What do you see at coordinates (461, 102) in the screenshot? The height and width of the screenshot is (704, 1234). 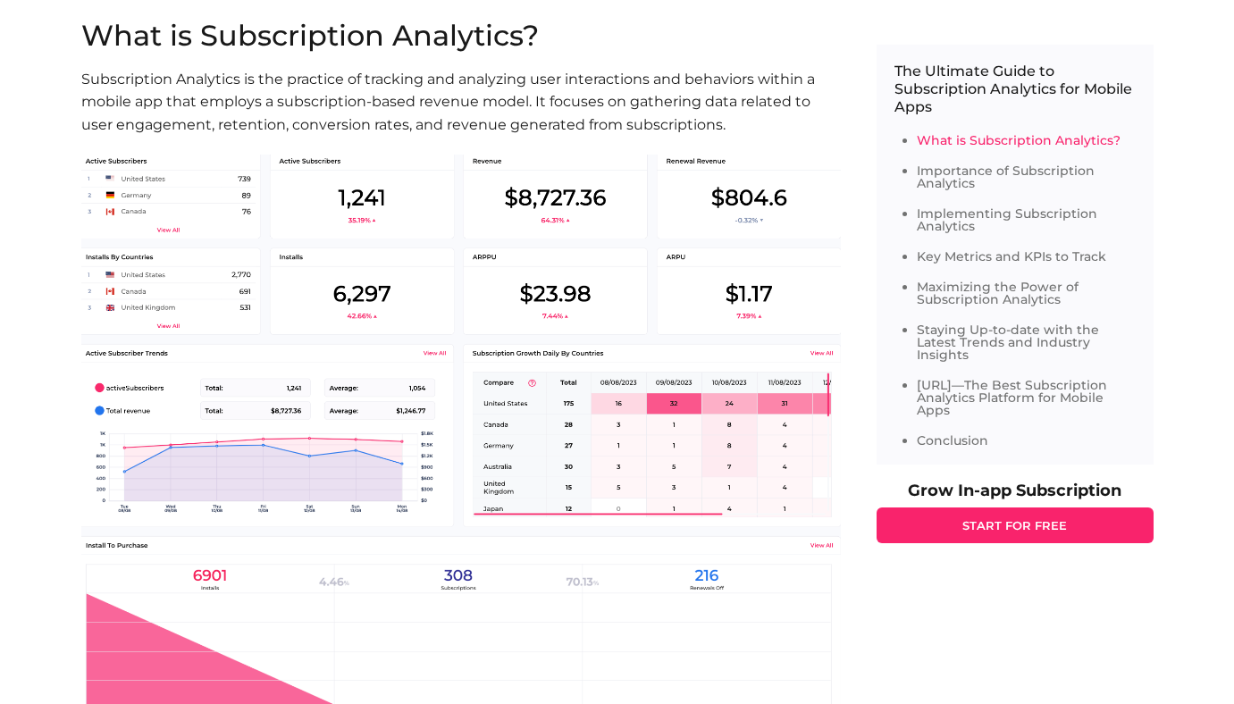 I see `p: Subscription Analytics is the practice of tracking and analyzing user interactions and behaviors ...` at bounding box center [461, 102].